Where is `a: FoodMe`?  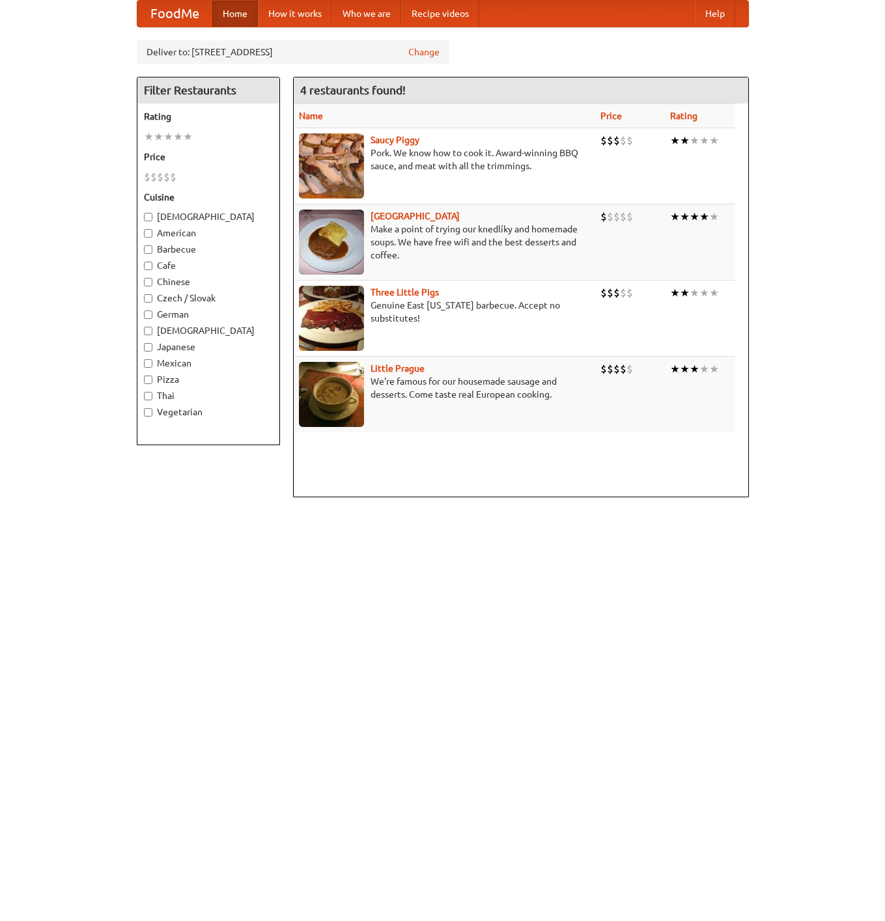 a: FoodMe is located at coordinates (175, 14).